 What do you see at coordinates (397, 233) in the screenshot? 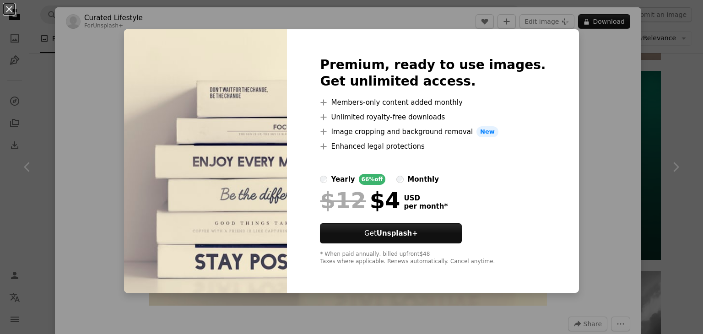
I see `strong: Unsplash+` at bounding box center [397, 233].